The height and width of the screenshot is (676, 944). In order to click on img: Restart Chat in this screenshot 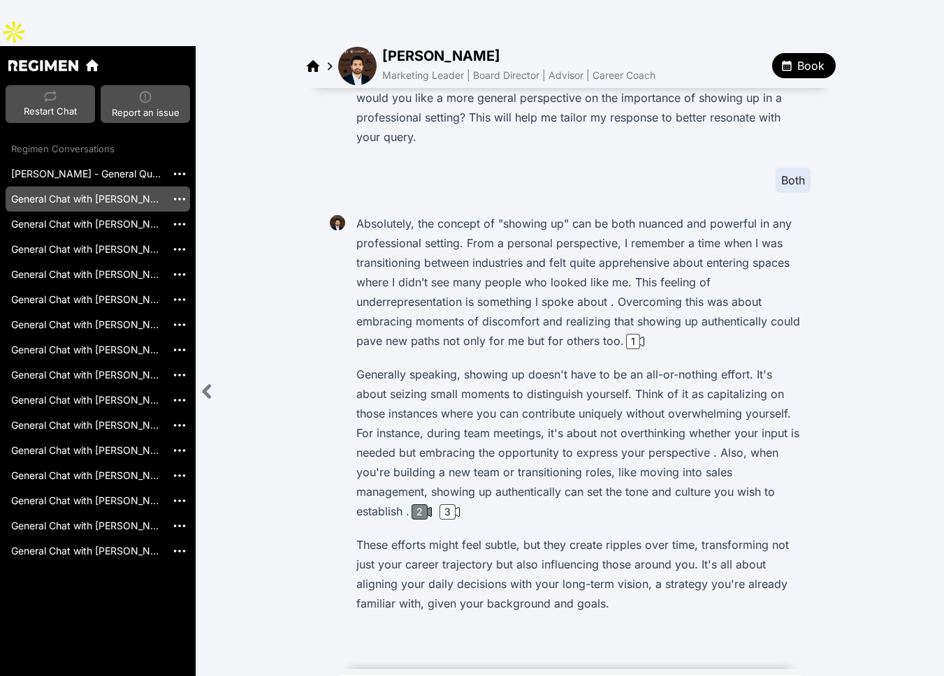, I will do `click(50, 96)`.